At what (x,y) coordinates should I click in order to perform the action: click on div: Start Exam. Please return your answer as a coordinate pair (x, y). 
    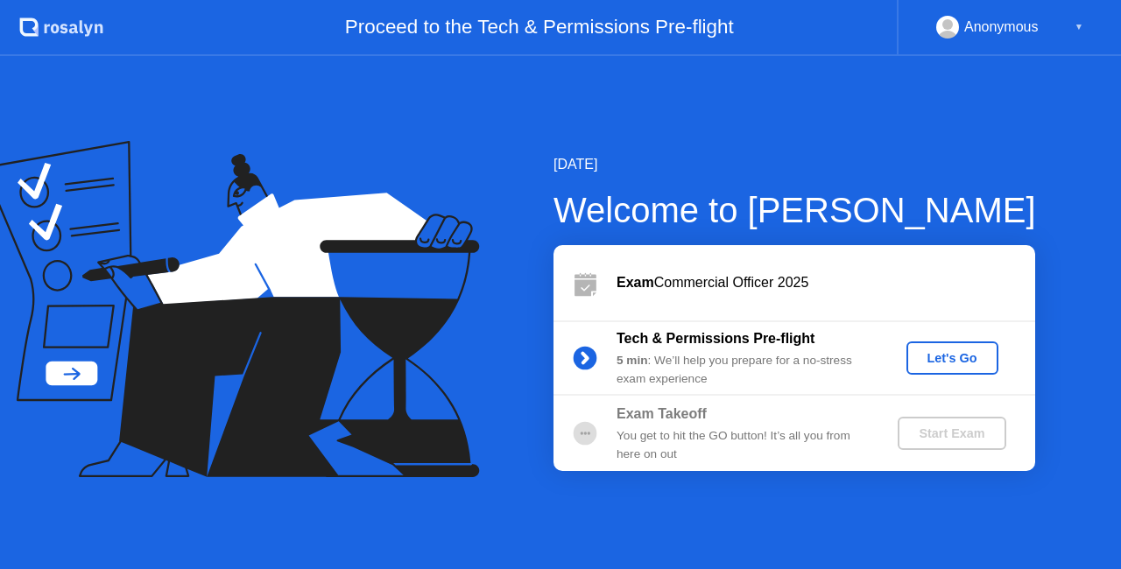
    Looking at the image, I should click on (951, 433).